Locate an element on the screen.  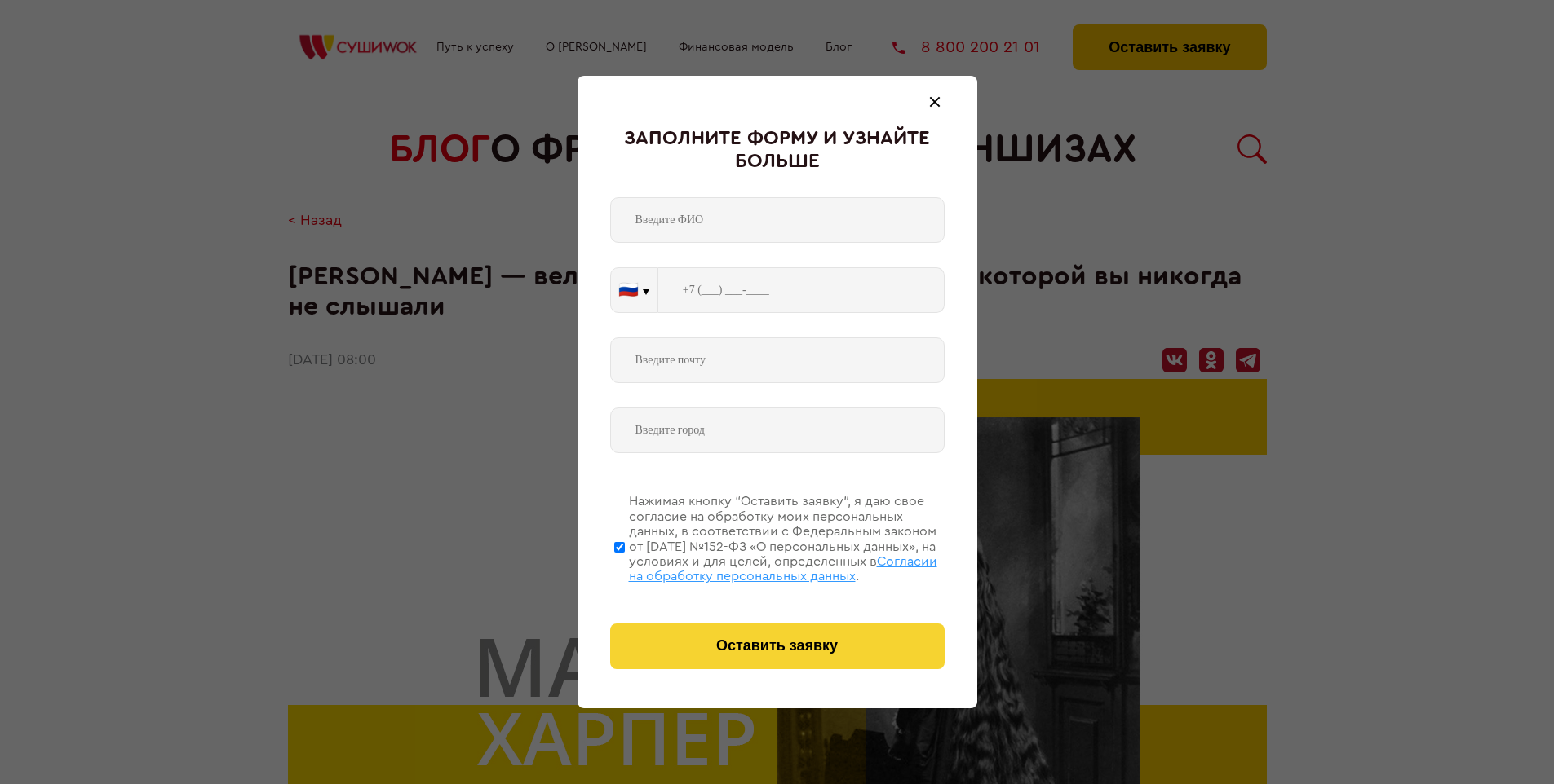
div: Нажимая кнопку “Оставить заявку”, я даю свое согласие на обработку моих персональных данных, в со... is located at coordinates (786, 539).